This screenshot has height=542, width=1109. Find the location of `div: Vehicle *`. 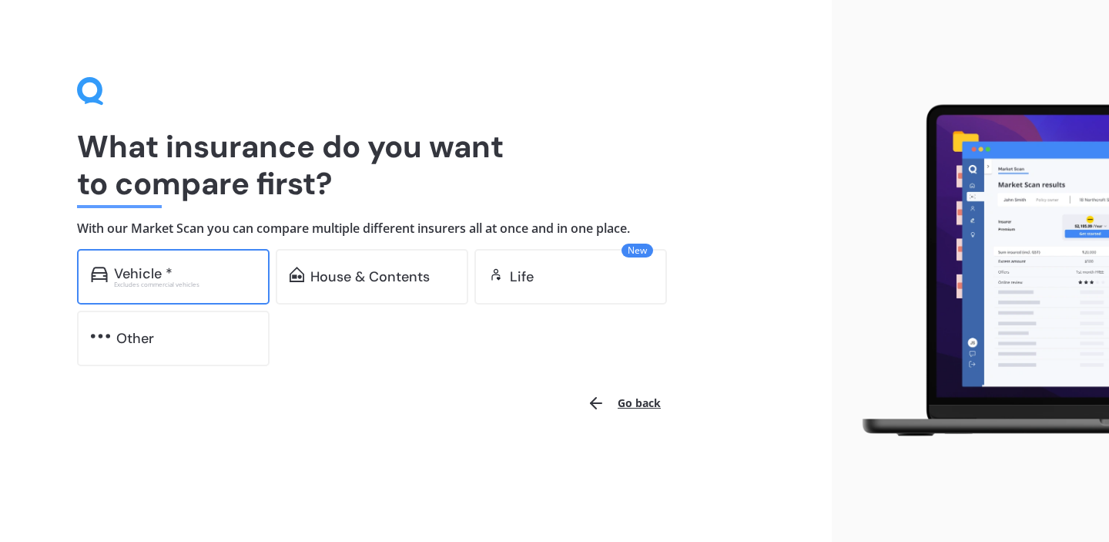

div: Vehicle * is located at coordinates (143, 273).